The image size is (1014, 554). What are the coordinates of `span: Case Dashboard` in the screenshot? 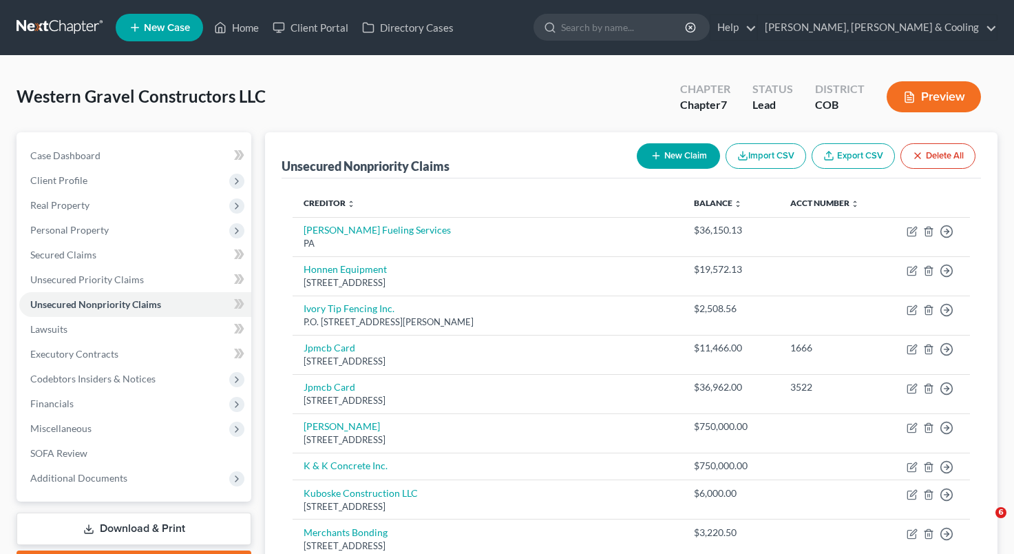 It's located at (65, 155).